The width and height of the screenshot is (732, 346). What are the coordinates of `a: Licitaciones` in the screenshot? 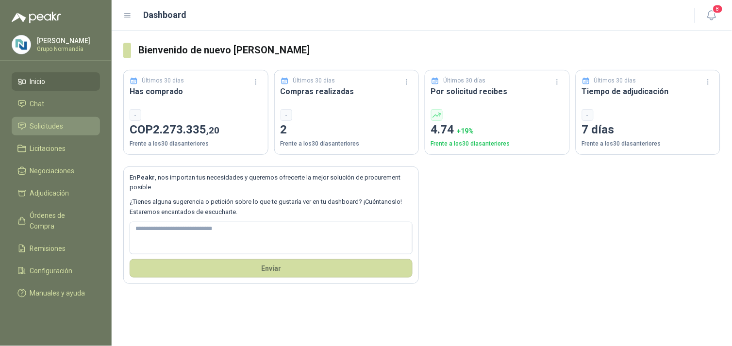 It's located at (56, 149).